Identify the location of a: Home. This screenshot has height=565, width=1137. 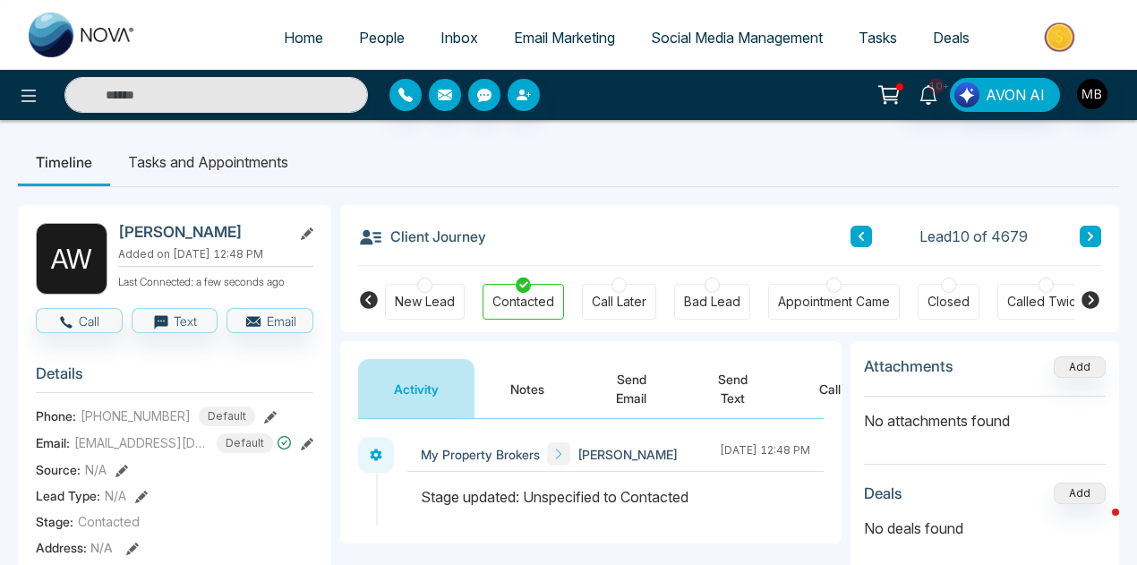
(303, 38).